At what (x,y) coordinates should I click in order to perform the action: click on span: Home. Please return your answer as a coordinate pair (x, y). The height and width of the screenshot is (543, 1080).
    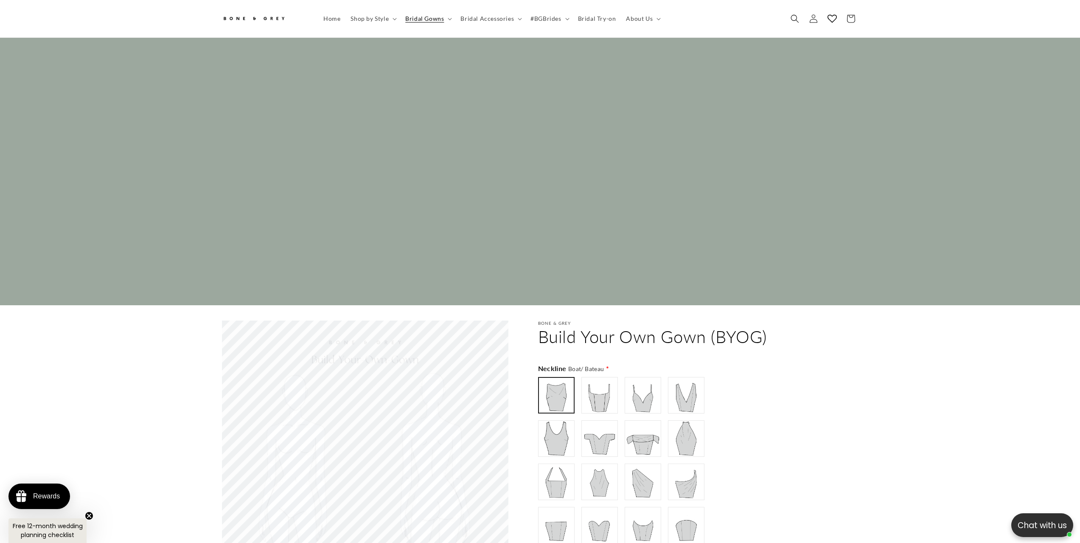
    Looking at the image, I should click on (332, 19).